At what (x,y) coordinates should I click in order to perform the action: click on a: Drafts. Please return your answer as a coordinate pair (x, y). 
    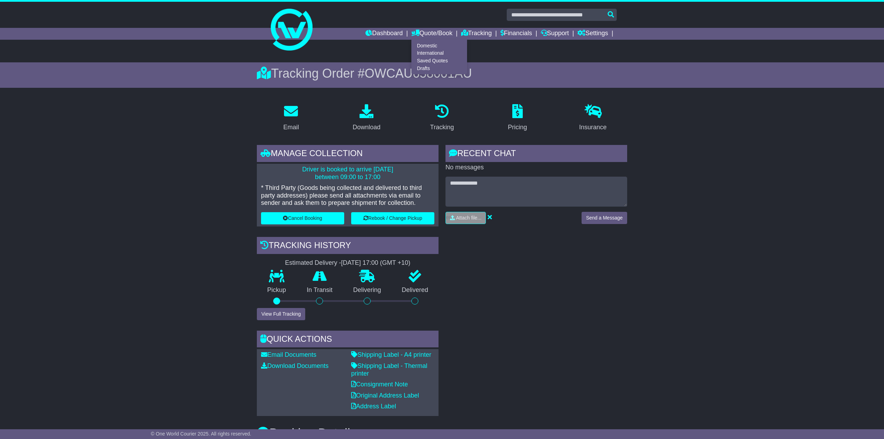
    Looking at the image, I should click on (439, 68).